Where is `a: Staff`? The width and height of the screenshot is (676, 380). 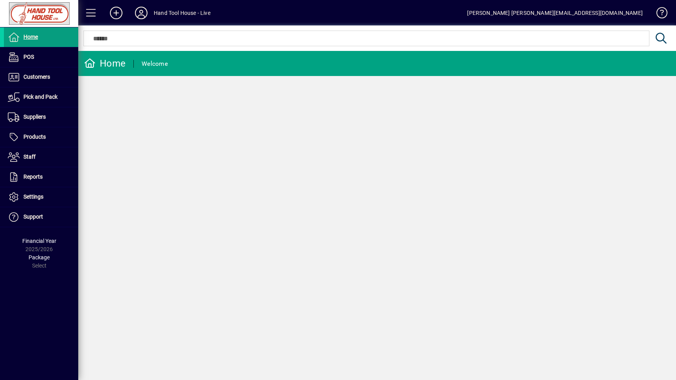 a: Staff is located at coordinates (41, 157).